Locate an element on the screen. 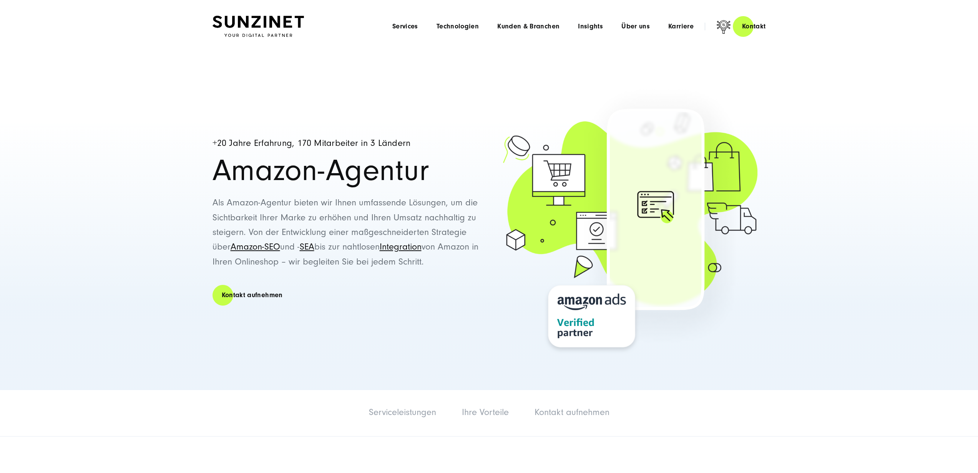 Image resolution: width=978 pixels, height=473 pixels. a: Amazon-SEO is located at coordinates (255, 247).